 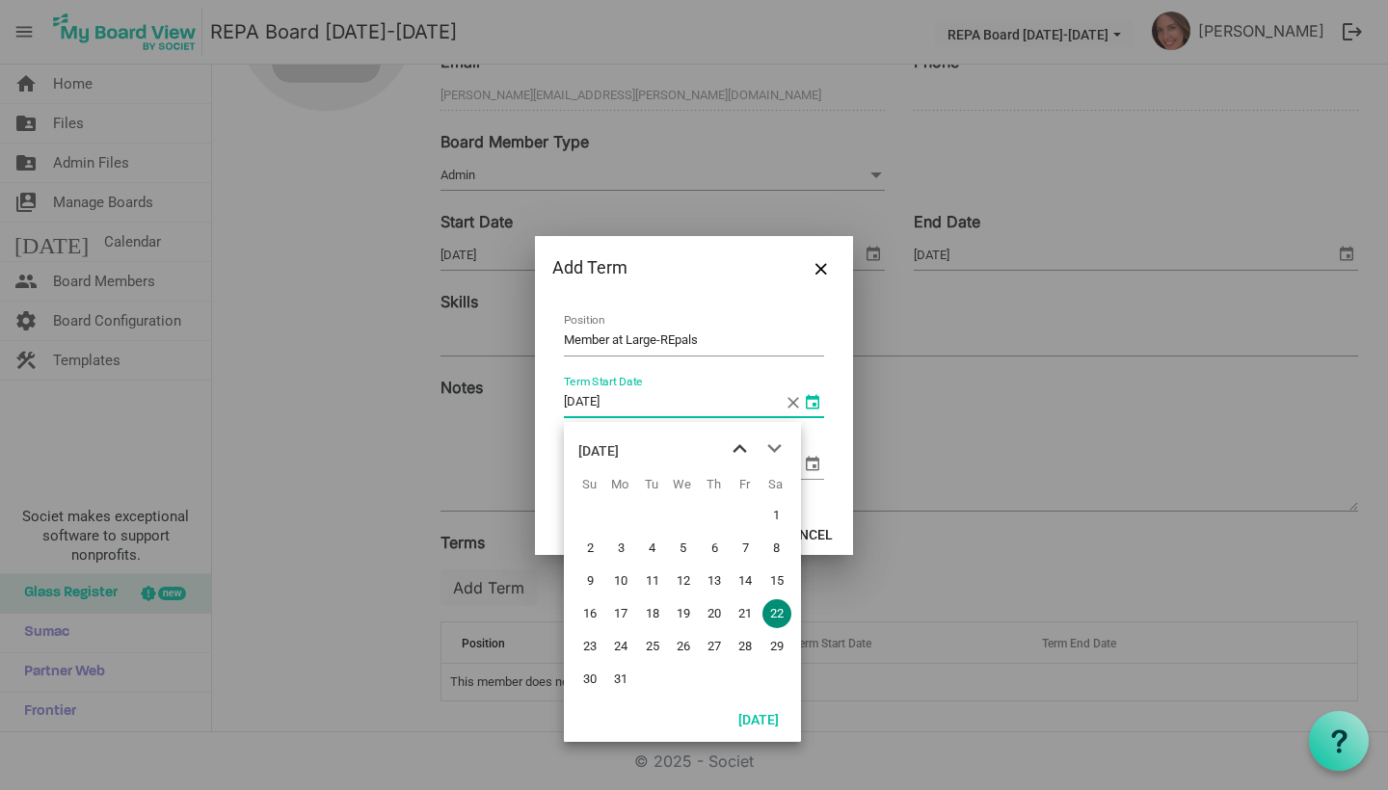 What do you see at coordinates (653, 647) in the screenshot?
I see `span: Tuesday, August 25, 2026` at bounding box center [653, 647].